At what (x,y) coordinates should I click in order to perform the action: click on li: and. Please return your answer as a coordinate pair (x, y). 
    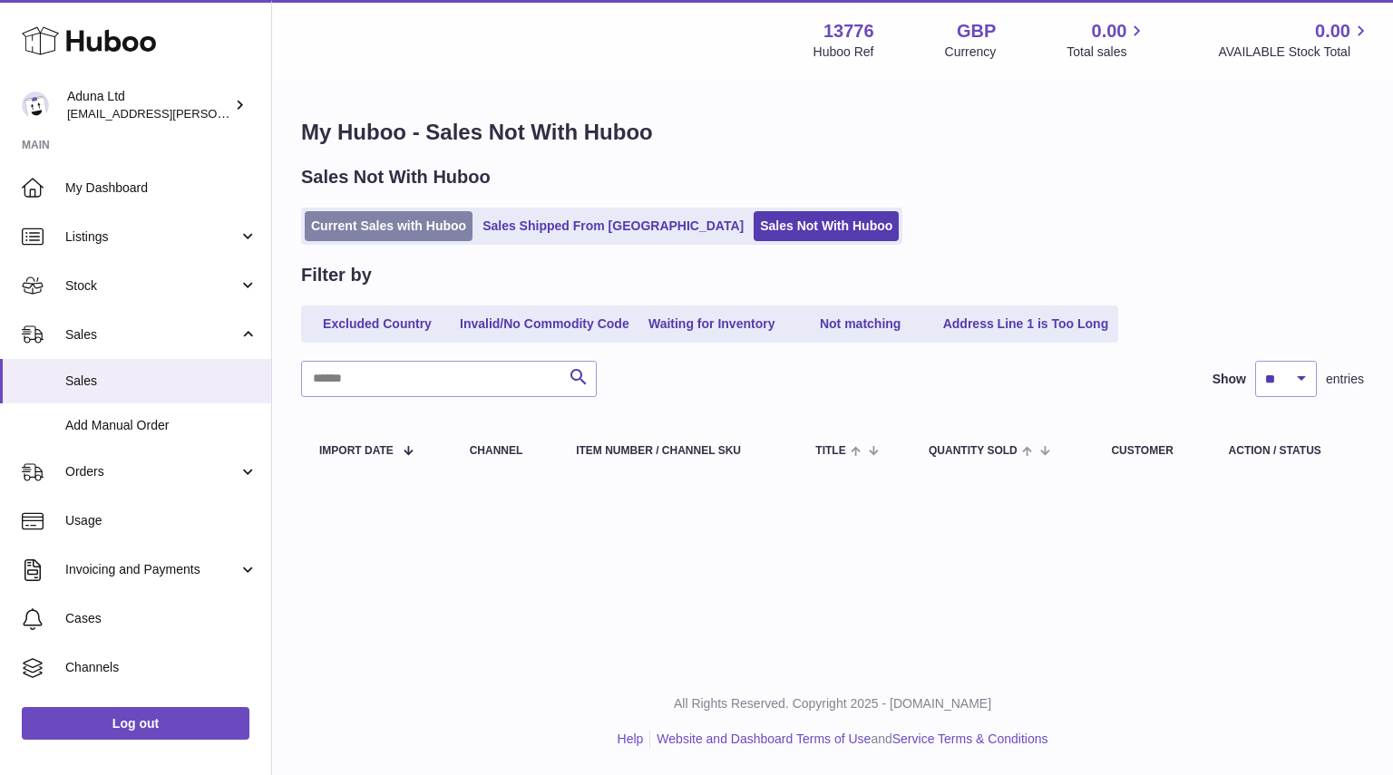
    Looking at the image, I should click on (849, 739).